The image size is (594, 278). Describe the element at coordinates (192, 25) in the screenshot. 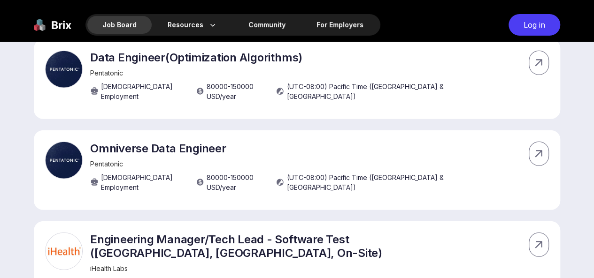

I see `div: Resources` at that location.